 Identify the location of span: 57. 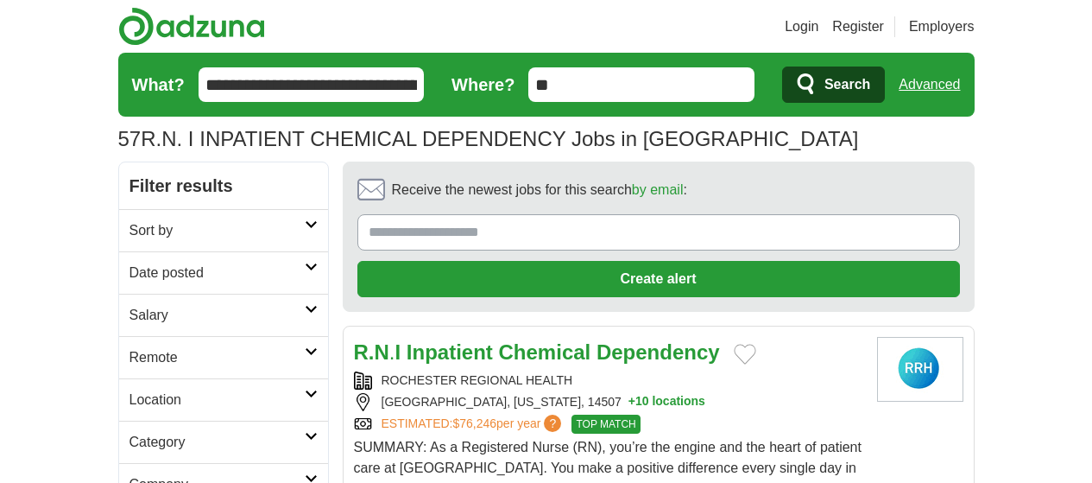
(130, 139).